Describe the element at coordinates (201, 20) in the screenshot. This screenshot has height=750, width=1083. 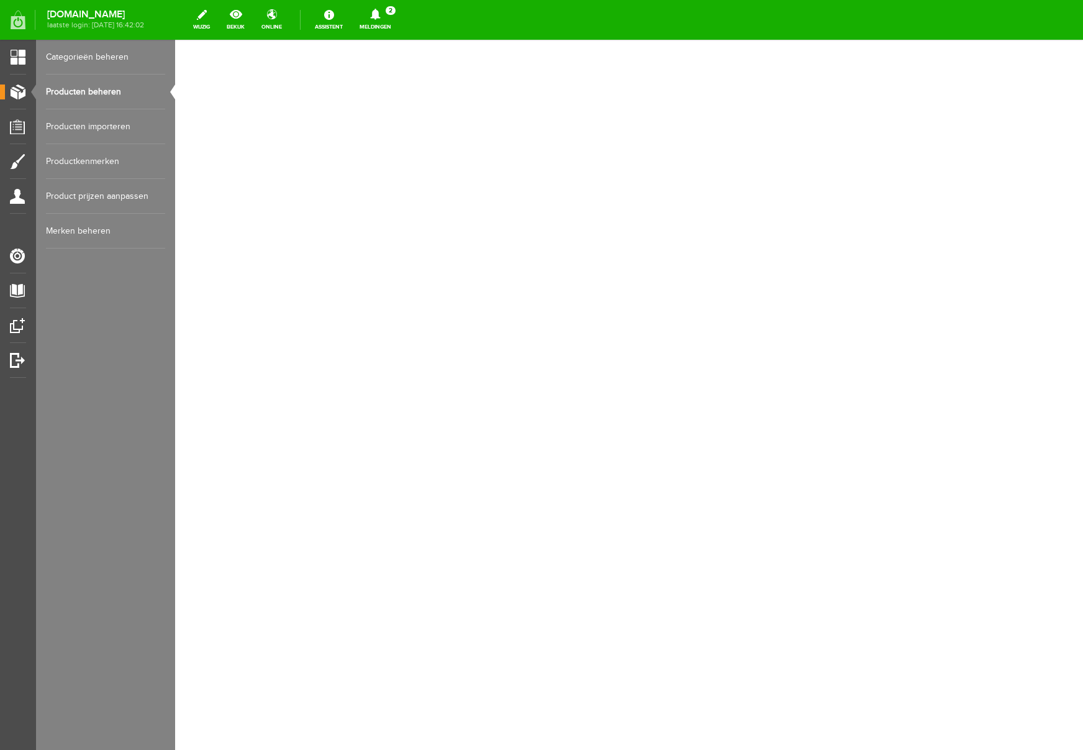
I see `a: wijzig` at that location.